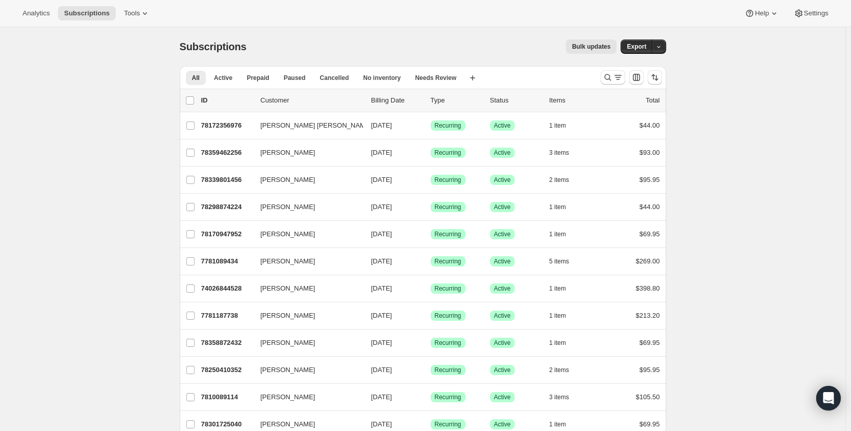 This screenshot has height=431, width=851. What do you see at coordinates (653, 100) in the screenshot?
I see `p: Total` at bounding box center [653, 100].